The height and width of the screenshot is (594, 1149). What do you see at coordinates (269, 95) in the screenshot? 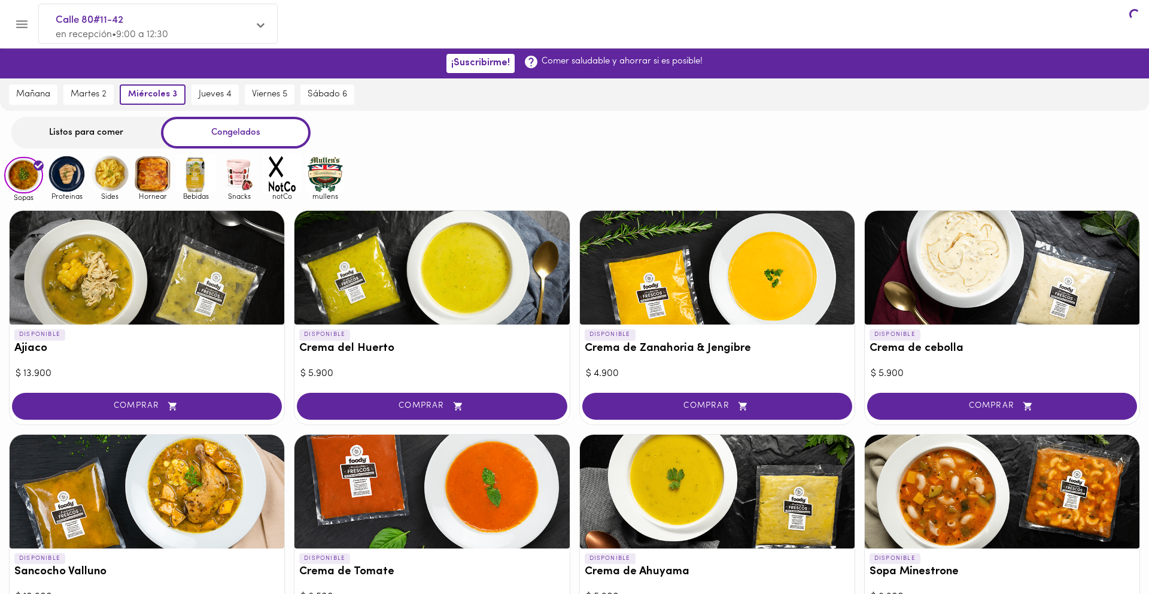
I see `button: viernes 5` at bounding box center [269, 95].